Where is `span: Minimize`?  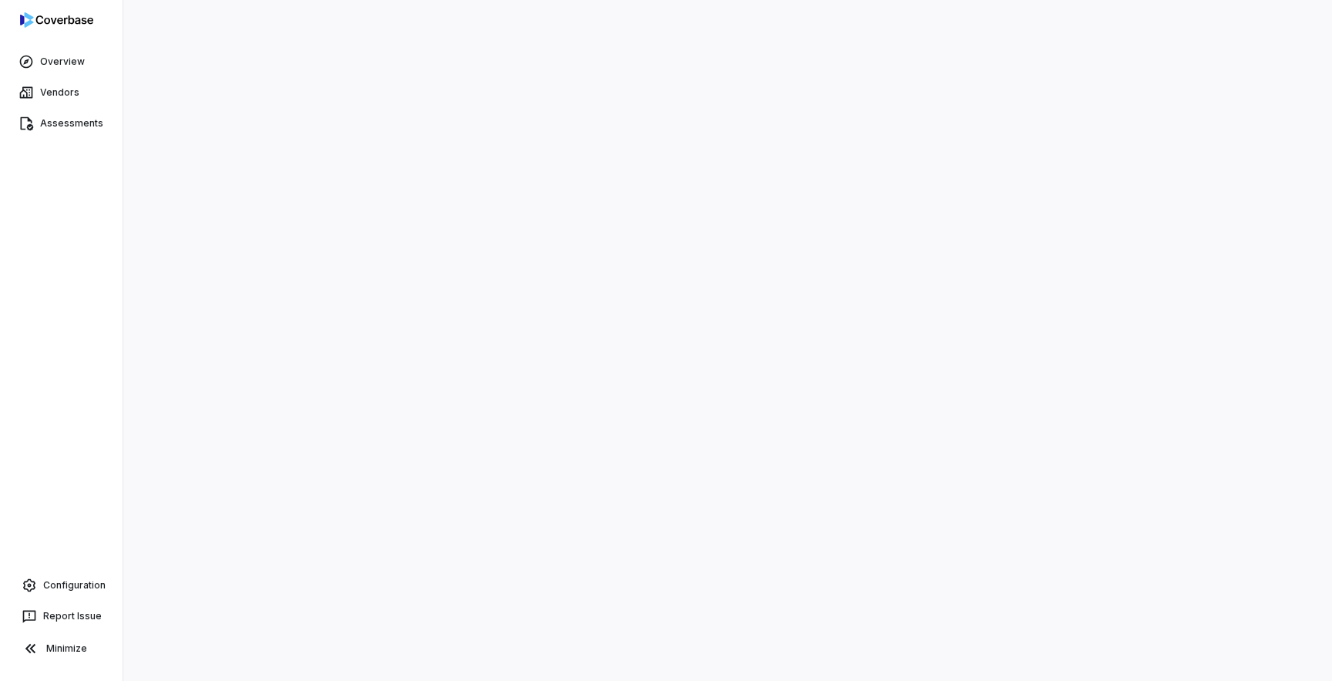 span: Minimize is located at coordinates (66, 648).